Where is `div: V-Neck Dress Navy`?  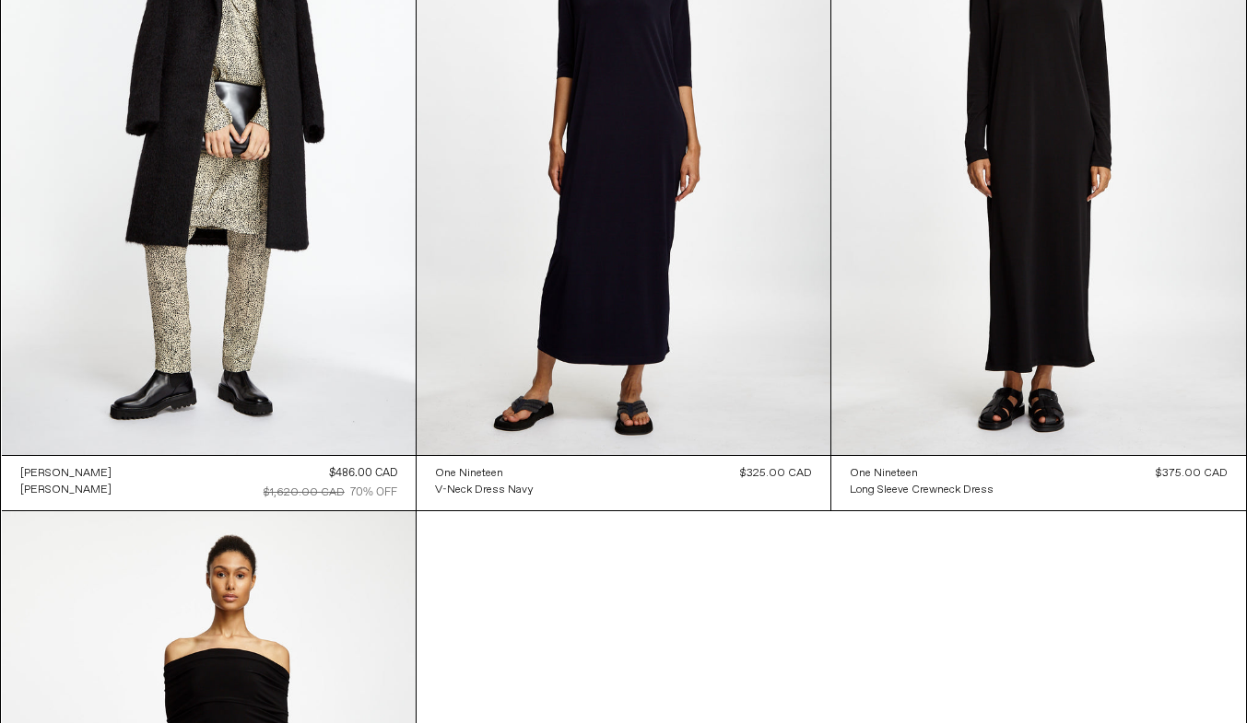 div: V-Neck Dress Navy is located at coordinates (484, 490).